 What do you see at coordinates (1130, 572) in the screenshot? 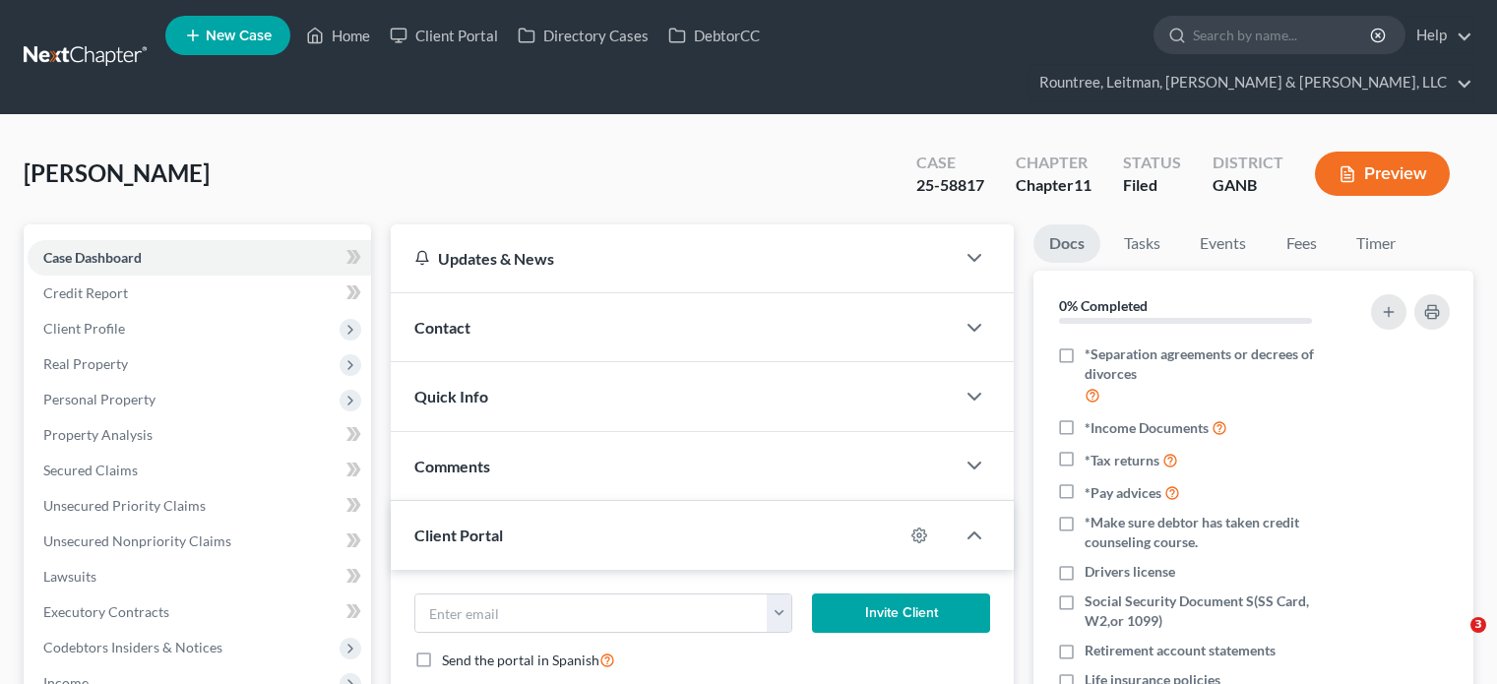
I see `span: Drivers license` at bounding box center [1130, 572].